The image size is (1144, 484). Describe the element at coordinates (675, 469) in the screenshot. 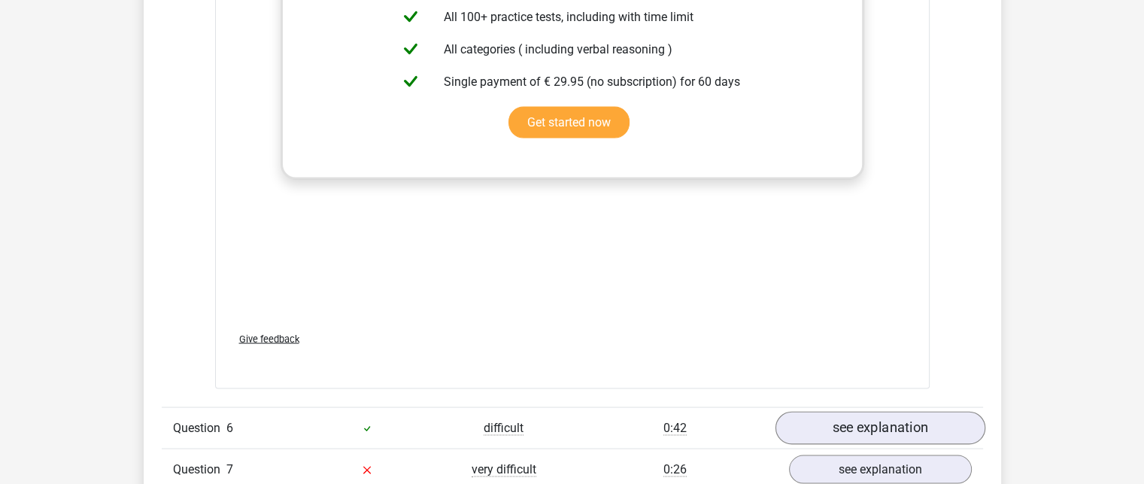

I see `span: 0:26` at that location.